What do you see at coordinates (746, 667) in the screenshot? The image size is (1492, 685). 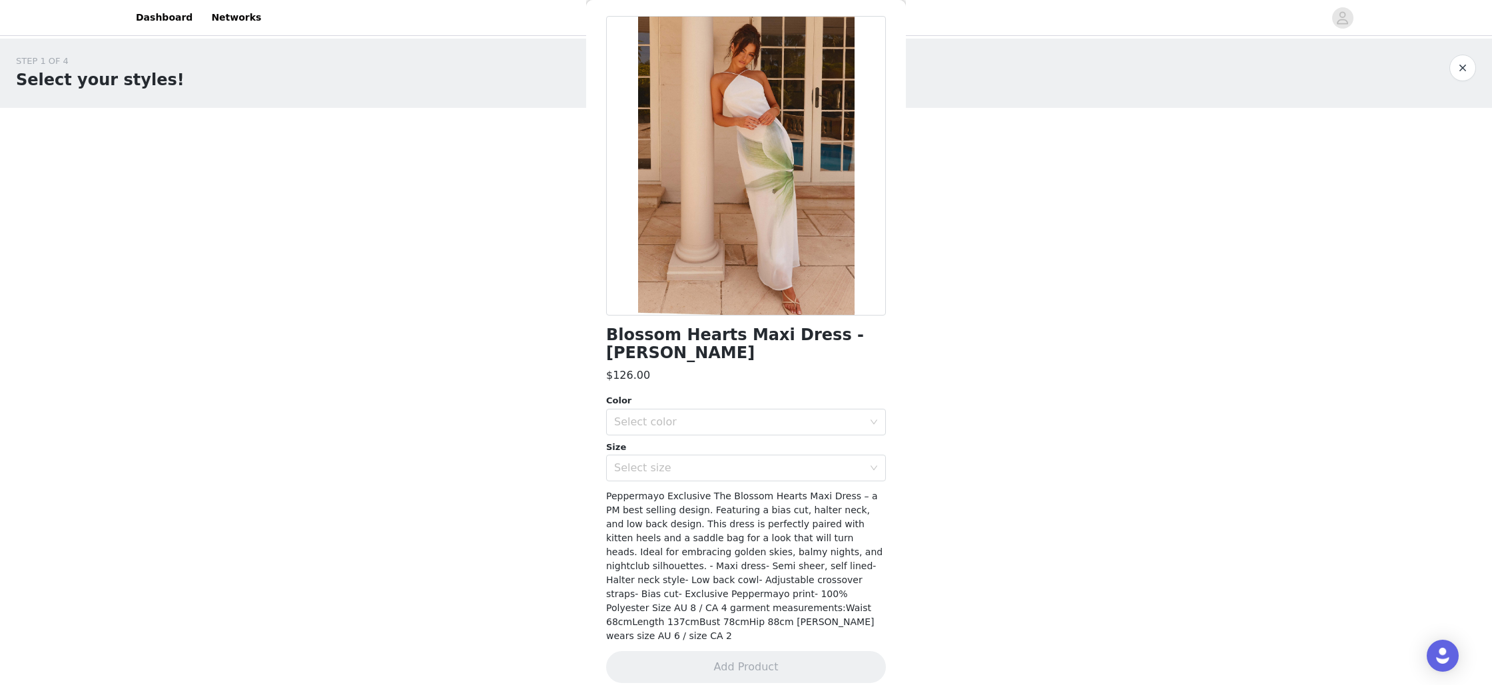 I see `button: Add Product` at bounding box center [746, 667].